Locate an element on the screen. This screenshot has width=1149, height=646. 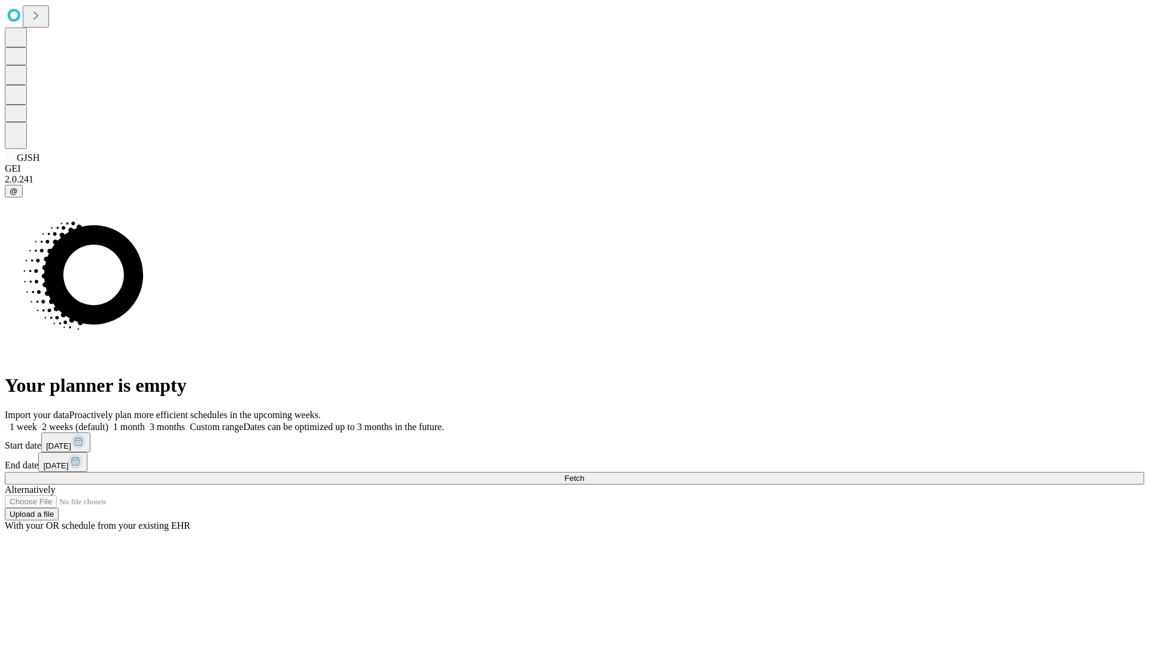
div: Start date is located at coordinates (575, 442).